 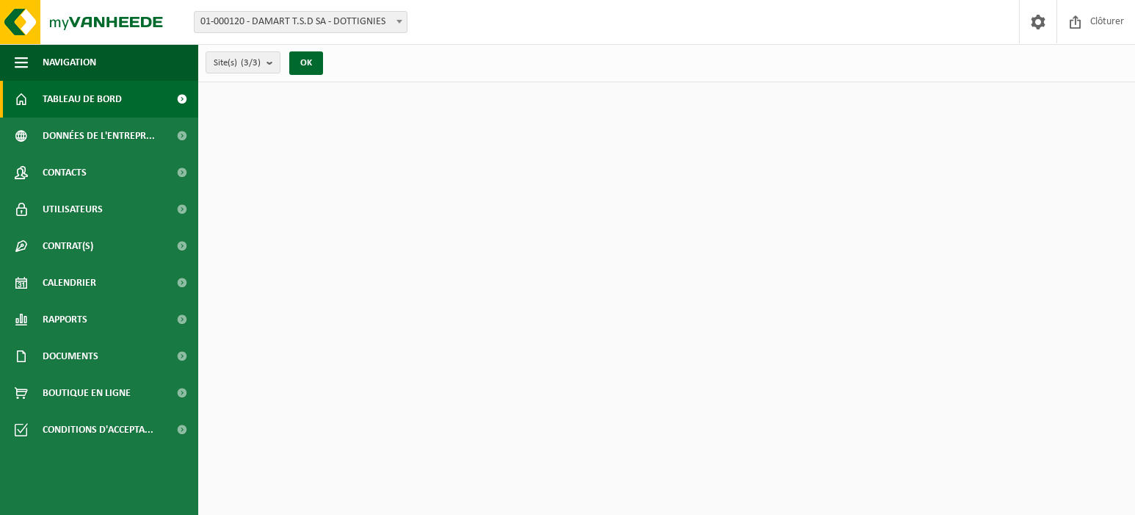 What do you see at coordinates (65, 319) in the screenshot?
I see `span: Rapports` at bounding box center [65, 319].